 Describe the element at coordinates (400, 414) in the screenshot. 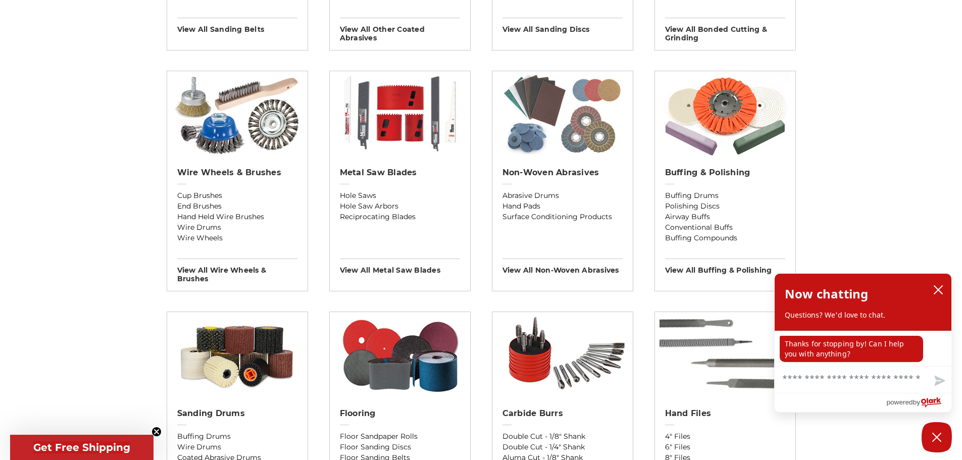

I see `h2: Flooring` at that location.